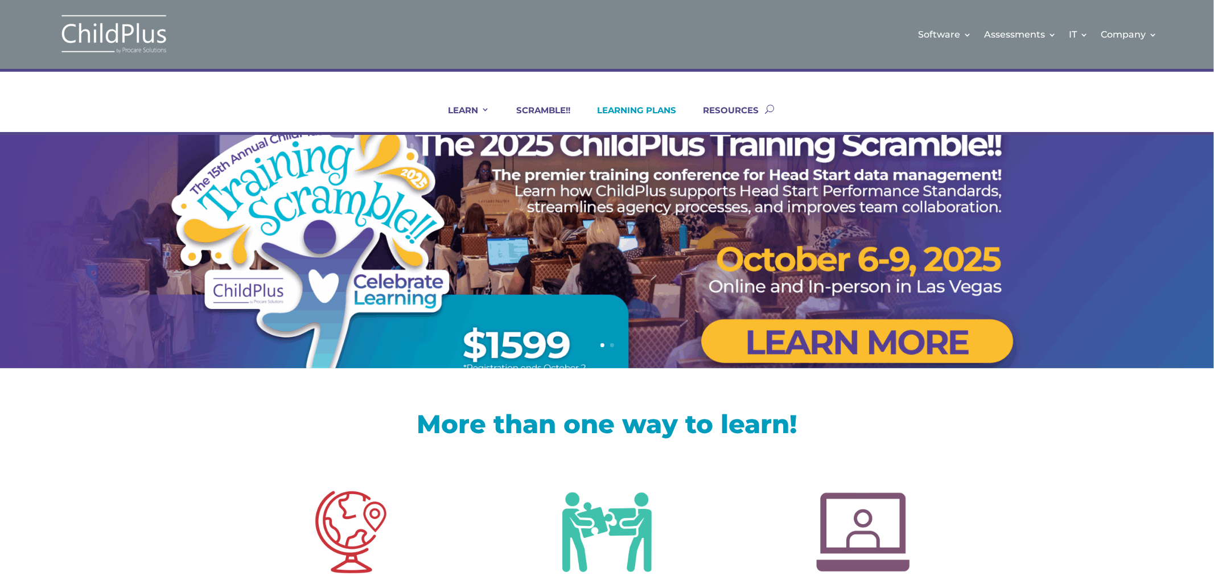 Image resolution: width=1214 pixels, height=576 pixels. I want to click on h1: More than one way to learn!, so click(608, 426).